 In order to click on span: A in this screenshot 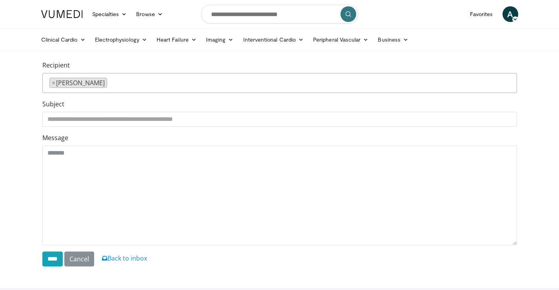, I will do `click(510, 14)`.